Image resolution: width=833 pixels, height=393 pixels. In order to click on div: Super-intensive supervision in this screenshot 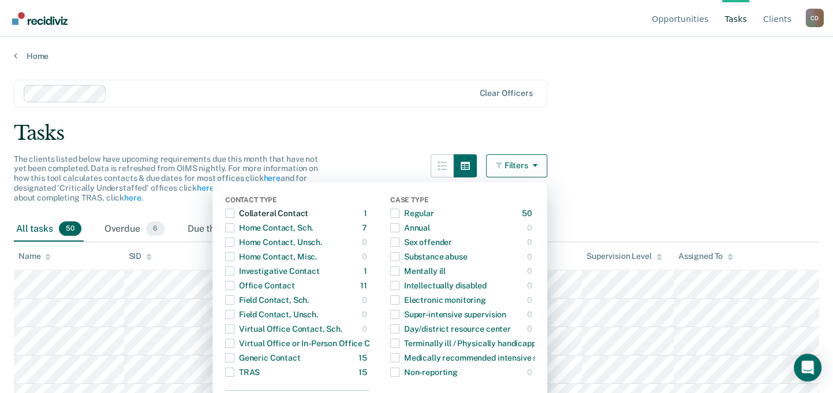, I will do `click(448, 314)`.